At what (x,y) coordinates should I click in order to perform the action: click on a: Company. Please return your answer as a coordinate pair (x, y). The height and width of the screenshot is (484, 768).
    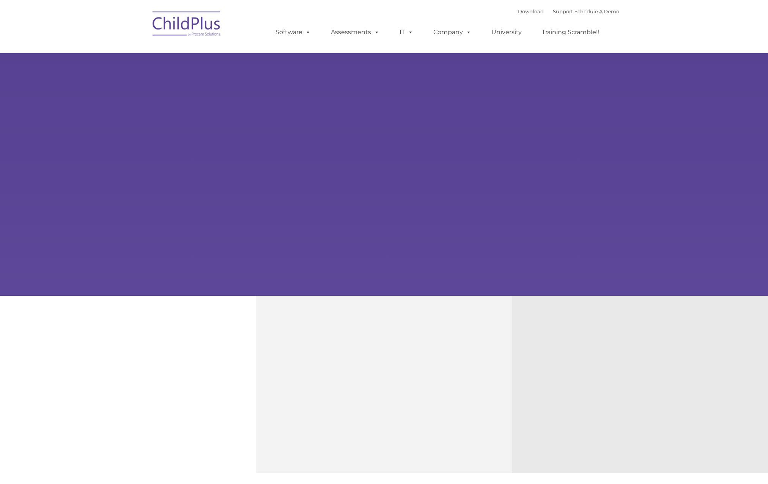
    Looking at the image, I should click on (452, 32).